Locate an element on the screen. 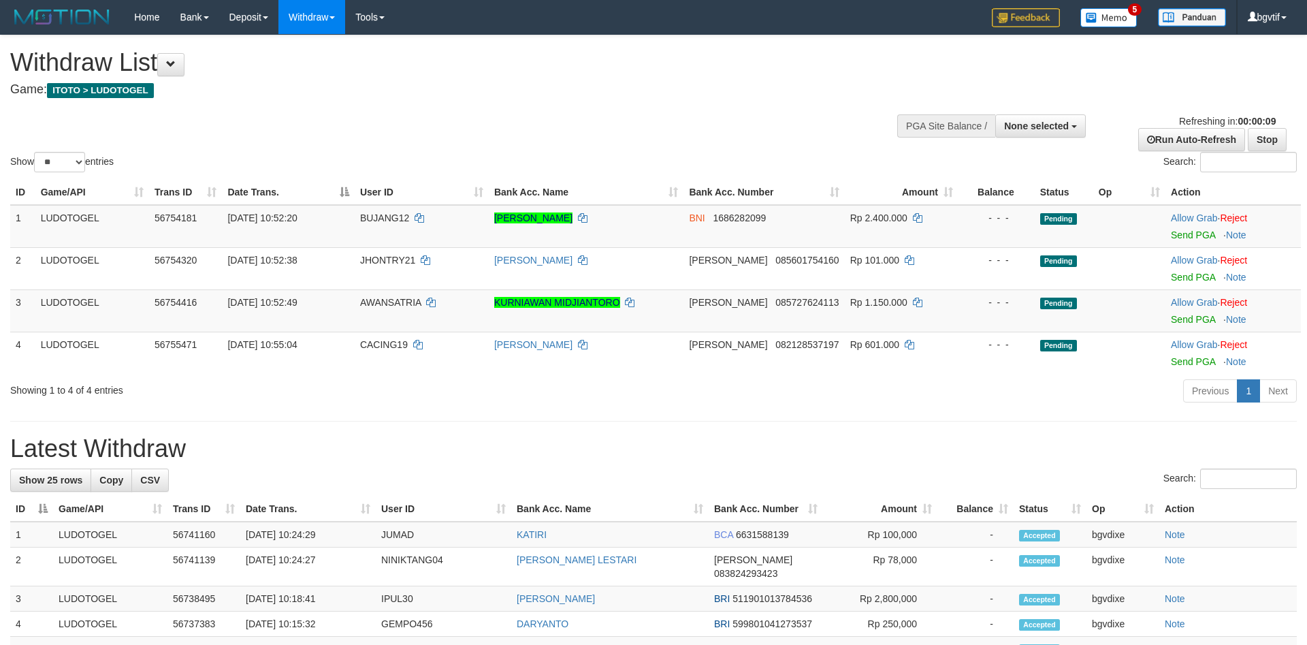  span: ITOTO > LUDOTOGEL is located at coordinates (100, 91).